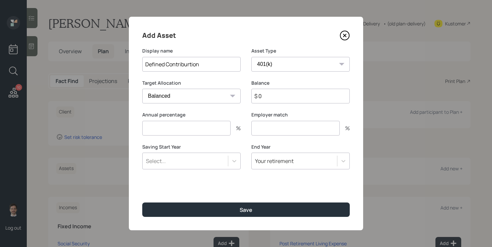  Describe the element at coordinates (301, 83) in the screenshot. I see `label: Balance` at that location.